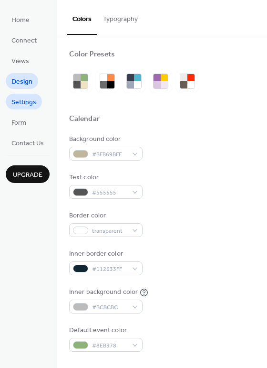 The height and width of the screenshot is (368, 267). Describe the element at coordinates (105, 215) in the screenshot. I see `div: Border color` at that location.